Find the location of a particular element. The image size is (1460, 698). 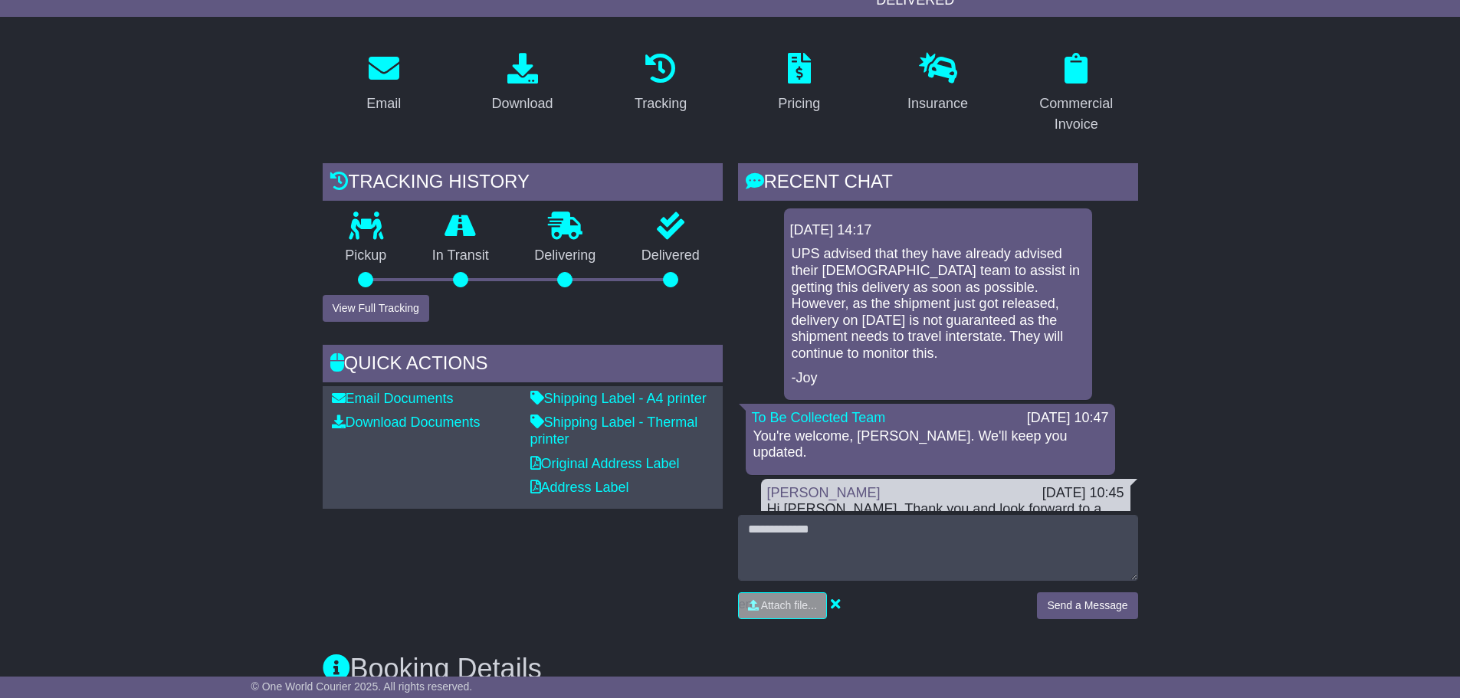

div: Commercial Invoice is located at coordinates (1076, 114).